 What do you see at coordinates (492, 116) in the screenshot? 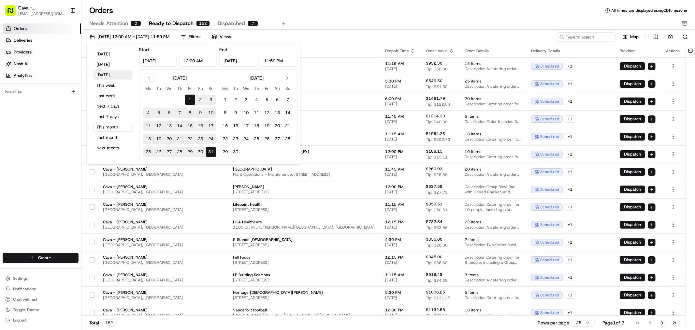
I see `span: 6 items` at bounding box center [492, 116].